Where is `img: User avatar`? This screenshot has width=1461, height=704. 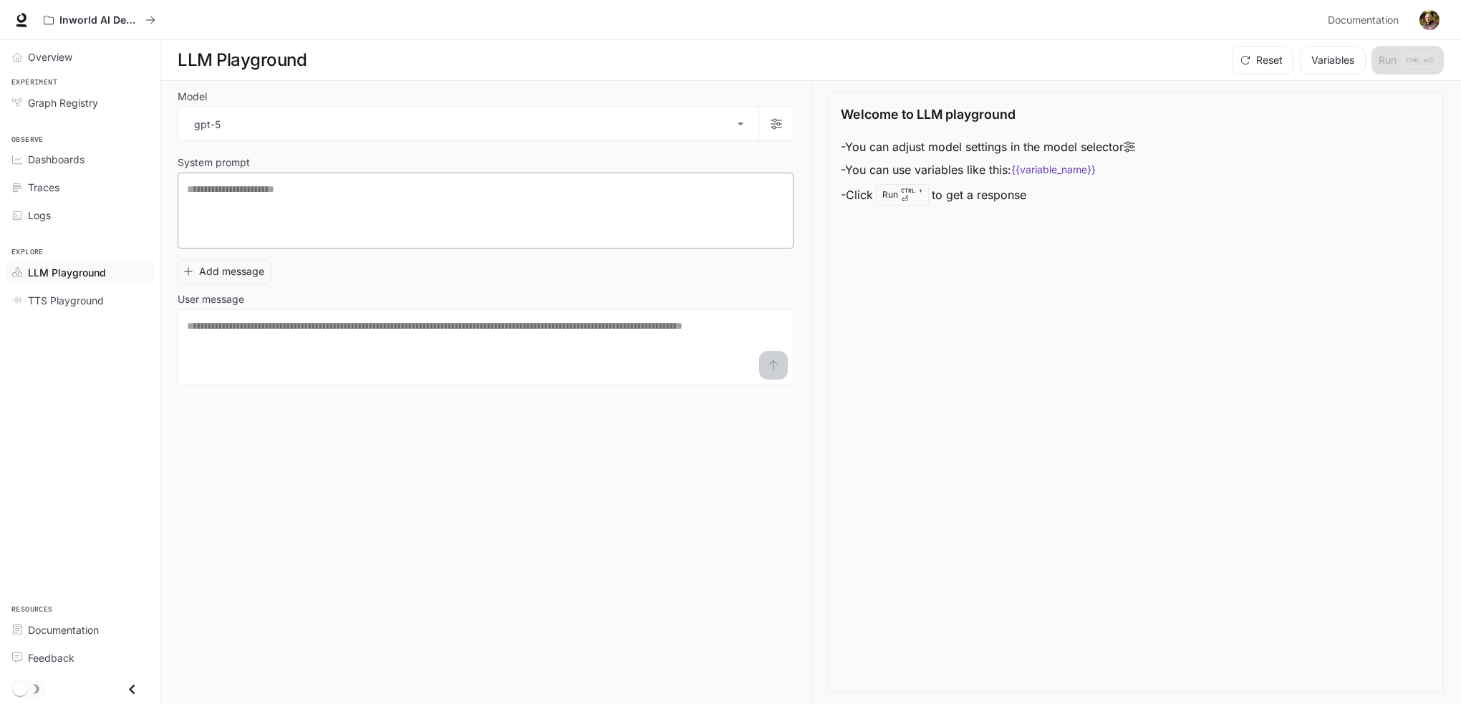 img: User avatar is located at coordinates (1429, 20).